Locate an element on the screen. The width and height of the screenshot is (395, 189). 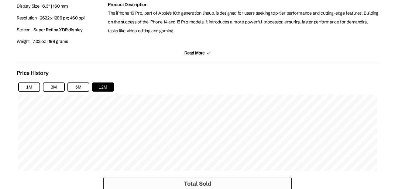
p: Weight is located at coordinates (61, 41).